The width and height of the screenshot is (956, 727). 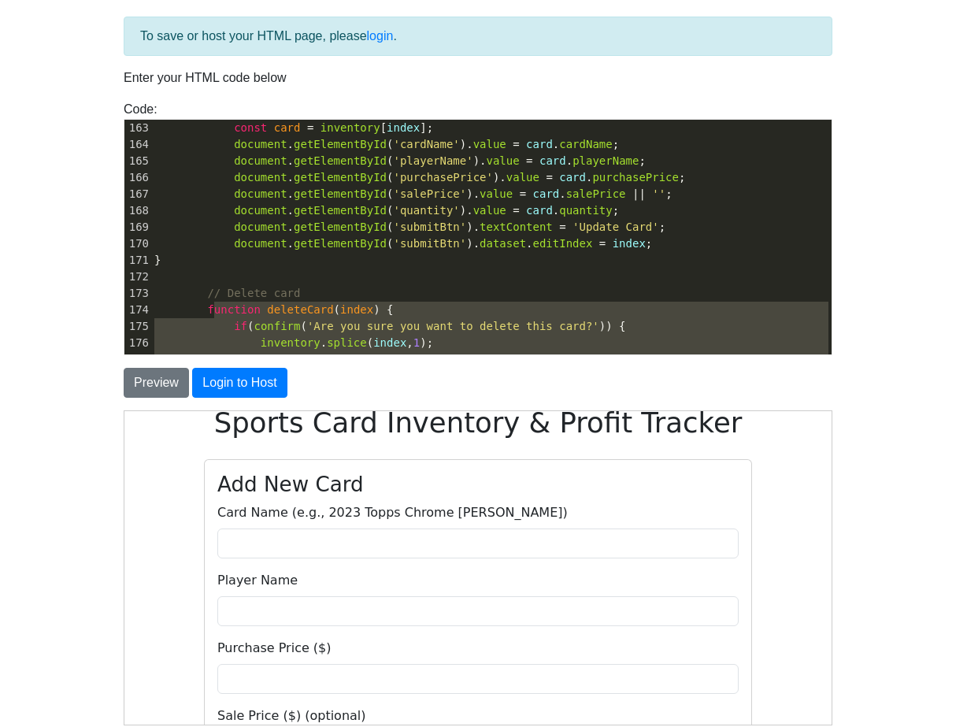 I want to click on span: 'Are you sure you want to delete this card?', so click(x=453, y=326).